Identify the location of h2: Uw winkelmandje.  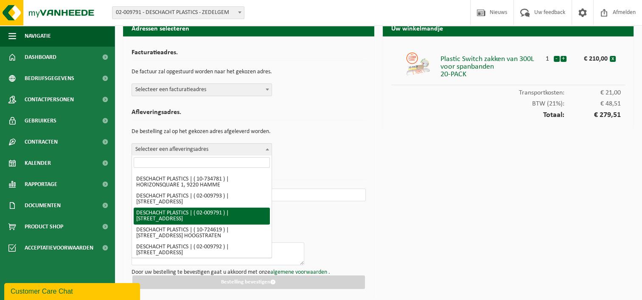
(508, 28).